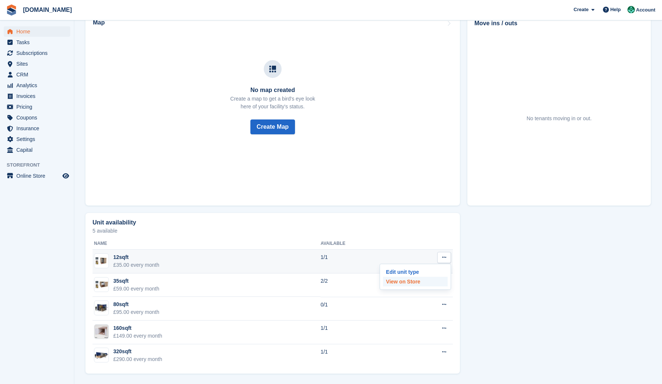  I want to click on div: £59.00 every month, so click(136, 289).